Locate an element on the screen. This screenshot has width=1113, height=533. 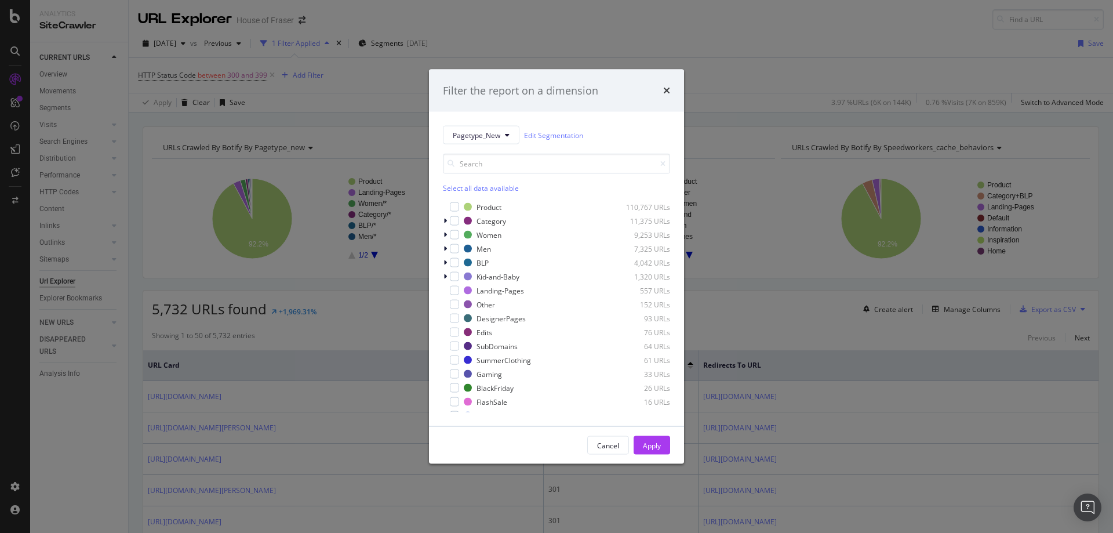
div: Landing-Pages is located at coordinates (500, 290).